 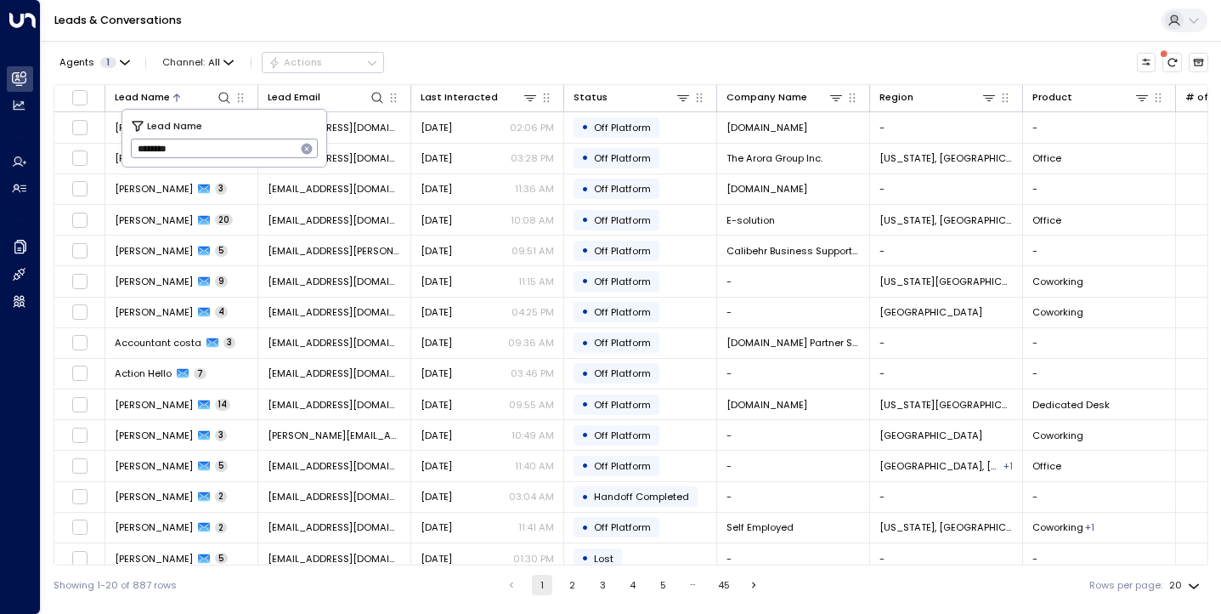 What do you see at coordinates (221, 496) in the screenshot?
I see `span: 2` at bounding box center [221, 496].